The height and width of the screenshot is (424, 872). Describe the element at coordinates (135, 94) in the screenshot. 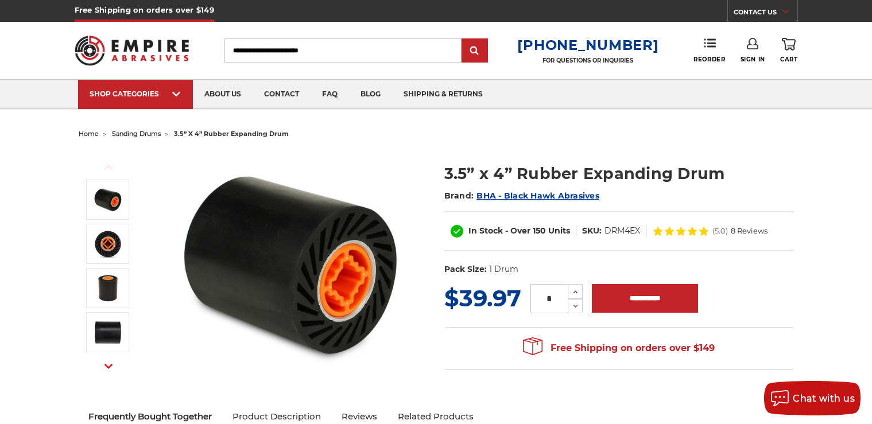

I see `div: SHOP CATEGORIES` at that location.